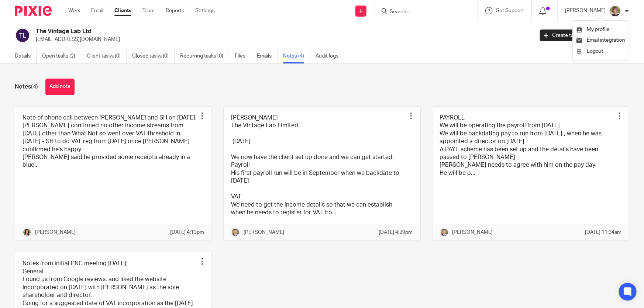 The height and width of the screenshot is (308, 644). Describe the element at coordinates (243, 56) in the screenshot. I see `a: Files` at that location.